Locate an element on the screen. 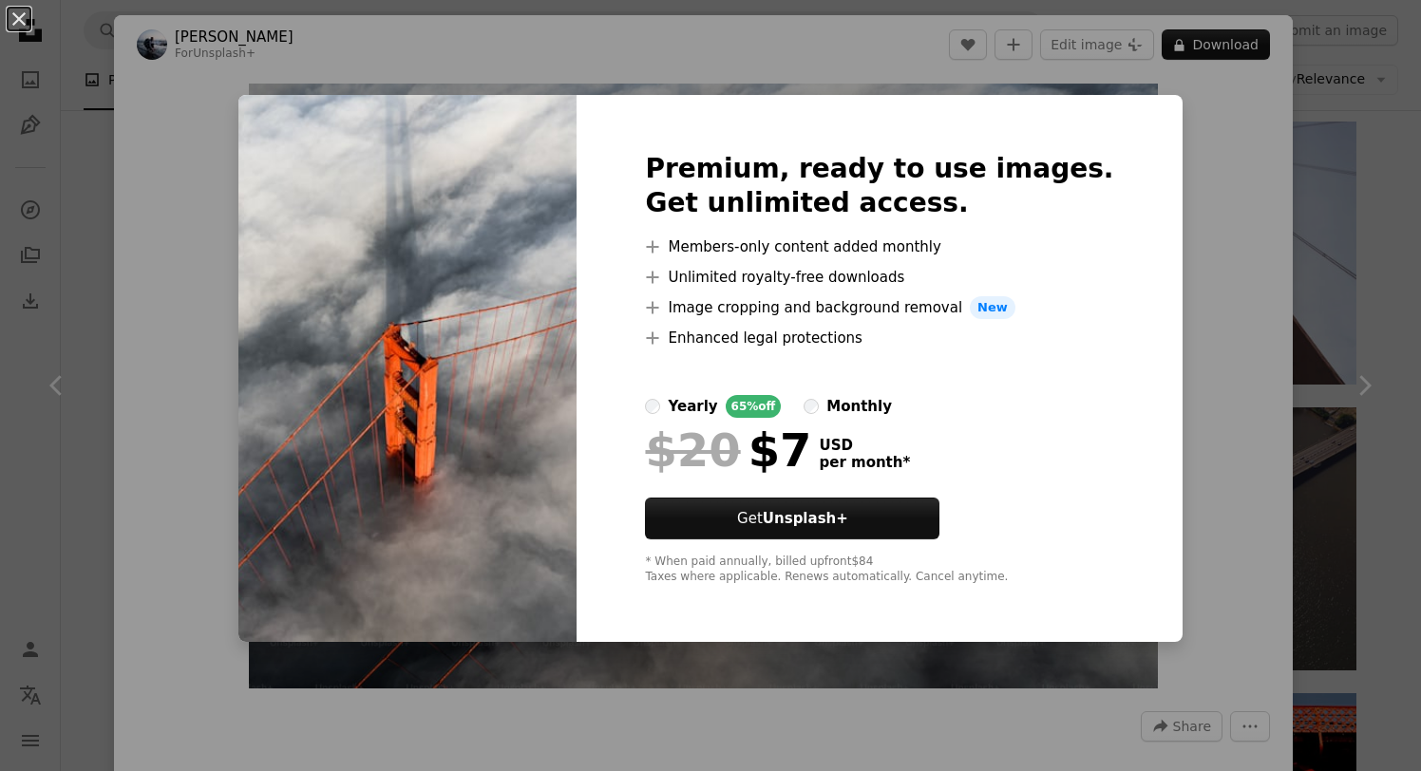 The width and height of the screenshot is (1421, 771). div: 65% off is located at coordinates (753, 407).